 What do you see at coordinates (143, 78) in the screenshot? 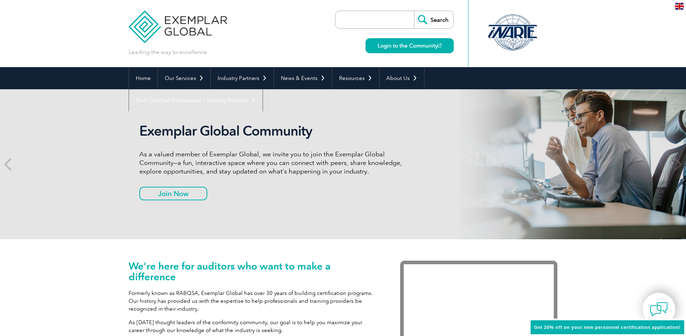
I see `a: Home` at bounding box center [143, 78].